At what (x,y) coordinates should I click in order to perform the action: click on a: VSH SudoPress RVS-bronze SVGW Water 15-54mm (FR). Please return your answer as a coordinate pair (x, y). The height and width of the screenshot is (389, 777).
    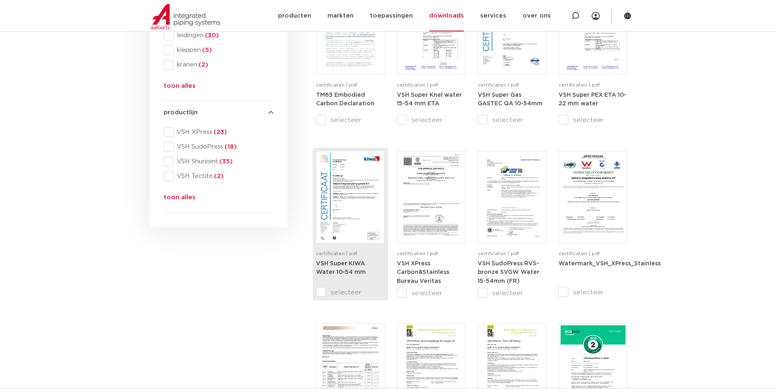
    Looking at the image, I should click on (508, 272).